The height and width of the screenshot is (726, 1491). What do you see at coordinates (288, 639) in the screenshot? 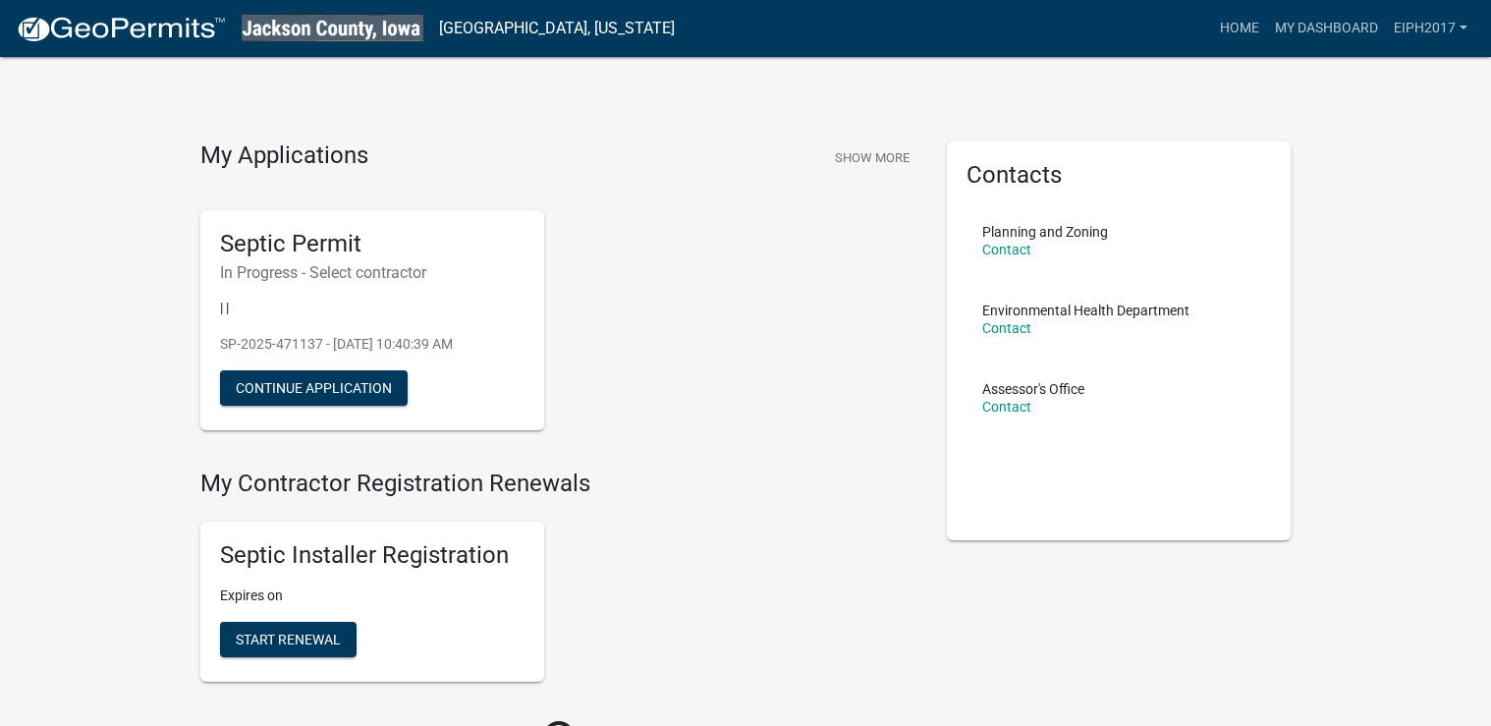
I see `span: Start Renewal` at bounding box center [288, 639].